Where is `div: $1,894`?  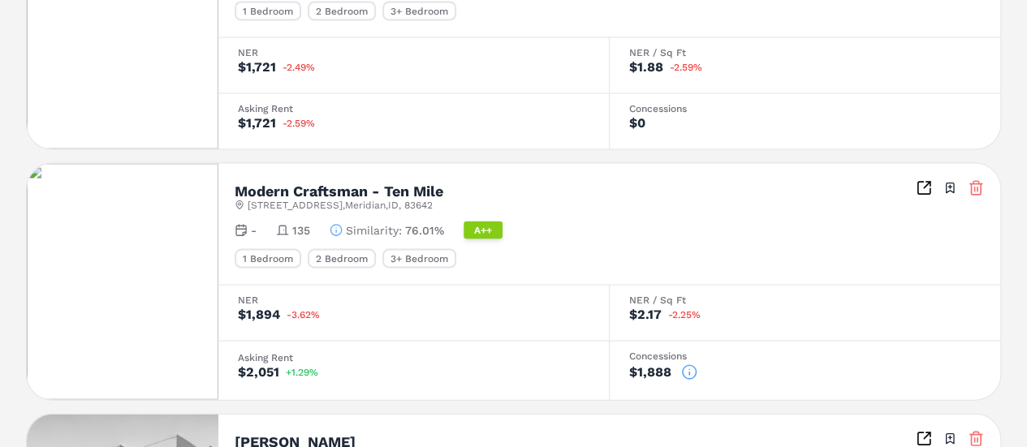
div: $1,894 is located at coordinates (259, 314).